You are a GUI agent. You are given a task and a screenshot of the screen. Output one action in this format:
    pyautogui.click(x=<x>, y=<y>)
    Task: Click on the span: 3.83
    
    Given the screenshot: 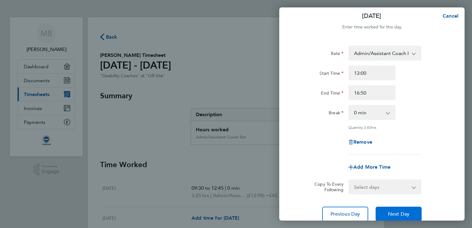 What is the action you would take?
    pyautogui.click(x=368, y=127)
    